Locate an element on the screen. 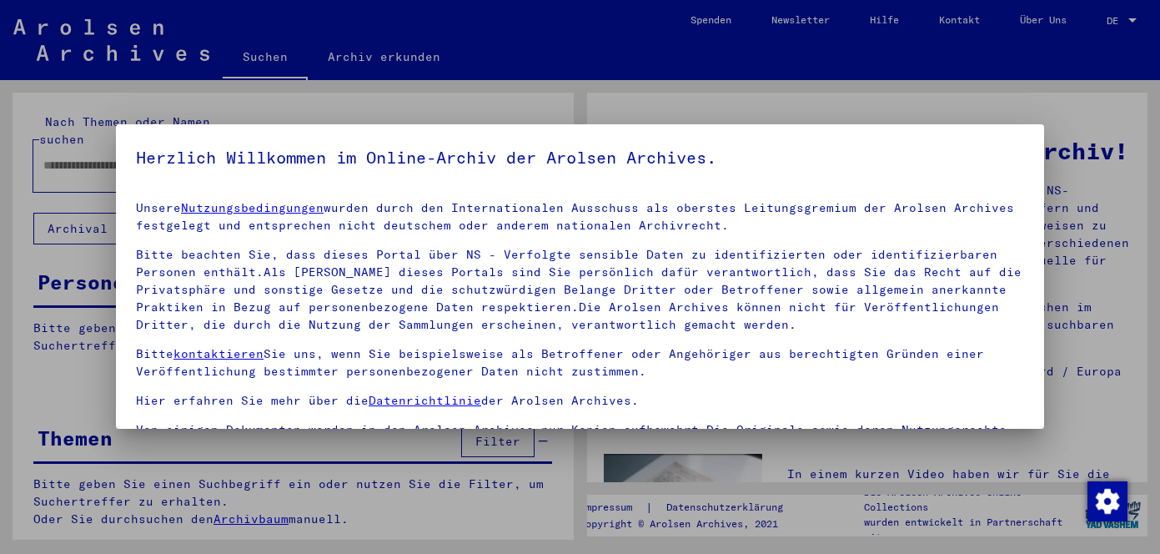 The width and height of the screenshot is (1160, 554). p: Von einigen Dokumenten werden in den Arolsen Archives nur Kopien aufbewahrt.Die Originale sowie d... is located at coordinates (580, 439).